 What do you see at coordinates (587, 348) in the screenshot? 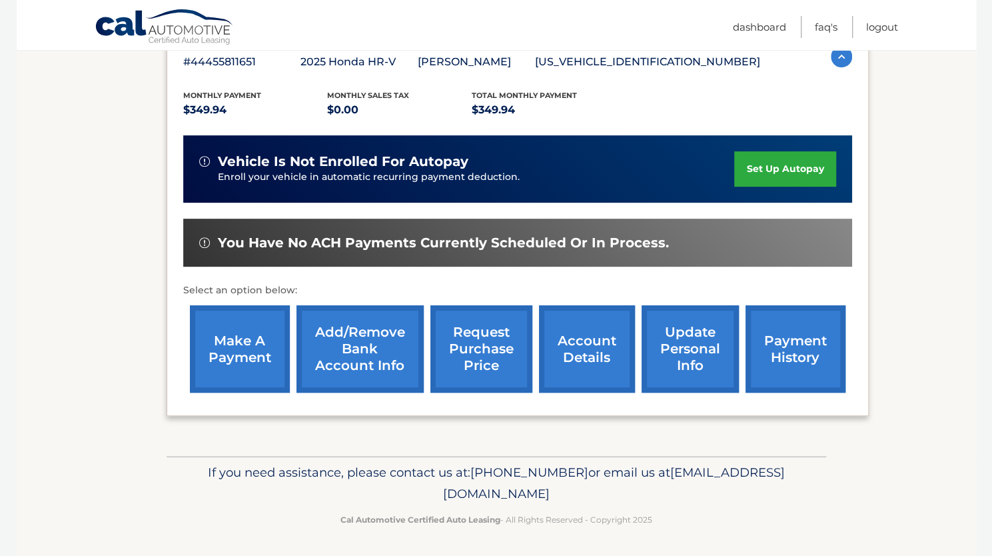
I see `a: account details` at bounding box center [587, 348].